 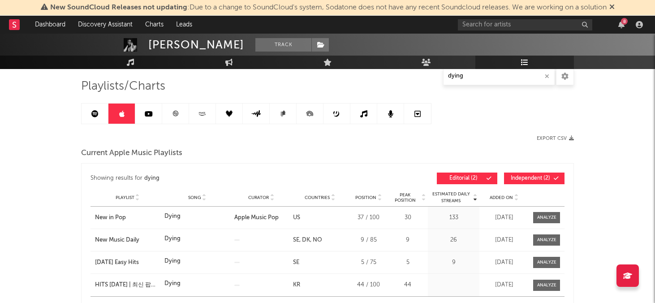 I want to click on span: : Due to a change to SoundCloud's system, Sodatone does not have any recent Soundcloud releases. ..., so click(x=328, y=8).